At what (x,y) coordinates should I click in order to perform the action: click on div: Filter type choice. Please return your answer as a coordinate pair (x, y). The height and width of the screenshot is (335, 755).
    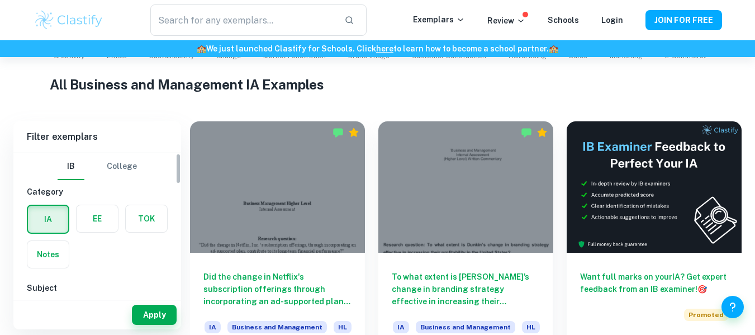
    Looking at the image, I should click on (97, 167).